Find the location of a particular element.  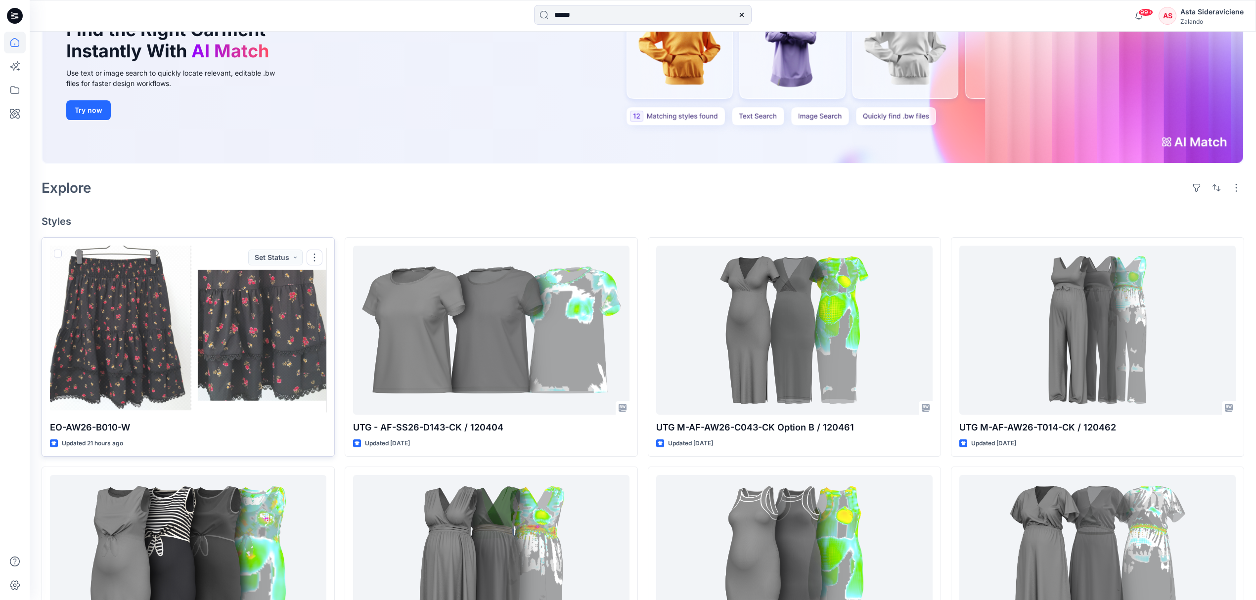

p: Updated 21 hours ago is located at coordinates (92, 443).